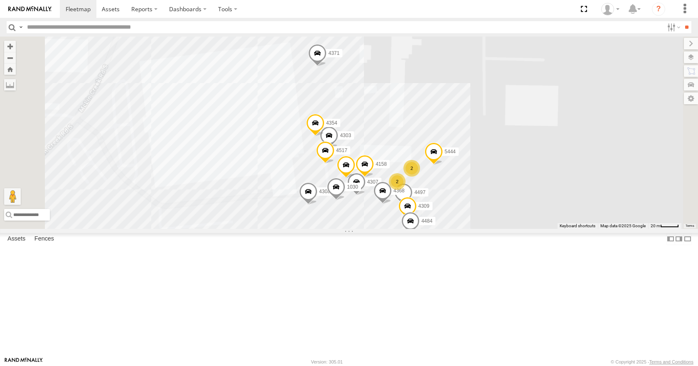 This screenshot has width=698, height=366. Describe the element at coordinates (450, 152) in the screenshot. I see `span: 5444` at that location.